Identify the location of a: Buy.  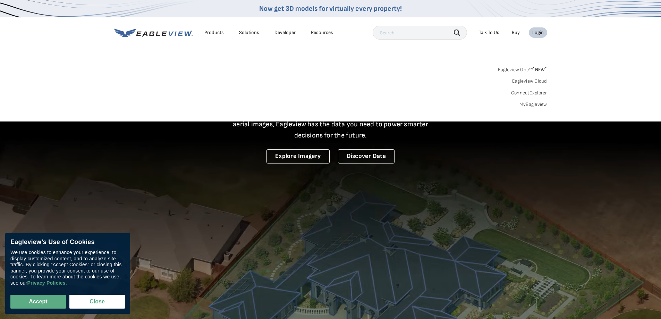
(516, 33).